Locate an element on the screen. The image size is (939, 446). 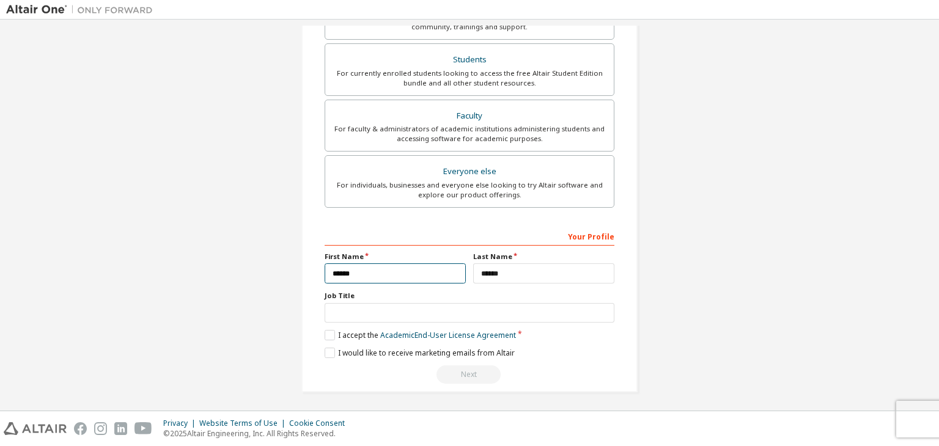
div: Read and acccept EULA to continue is located at coordinates (470, 375).